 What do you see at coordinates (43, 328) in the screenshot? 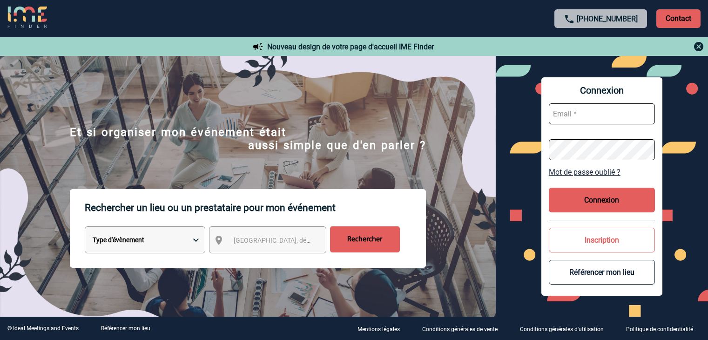
I see `div: © Ideal Meetings and Events` at bounding box center [43, 328].